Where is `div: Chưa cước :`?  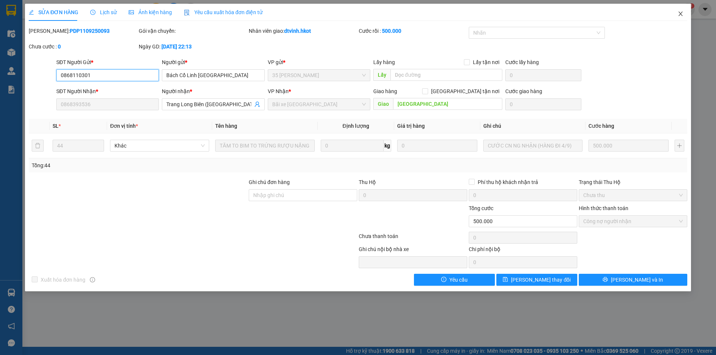 div: Chưa cước : is located at coordinates (83, 47).